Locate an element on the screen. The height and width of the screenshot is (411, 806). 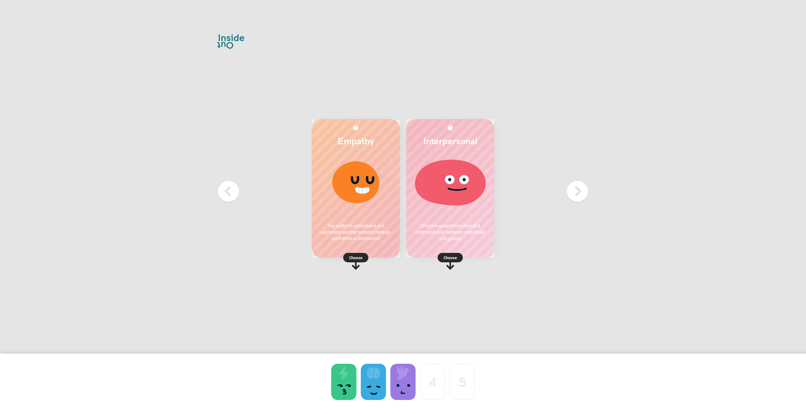
img: More about Interpersonal is located at coordinates (450, 128).